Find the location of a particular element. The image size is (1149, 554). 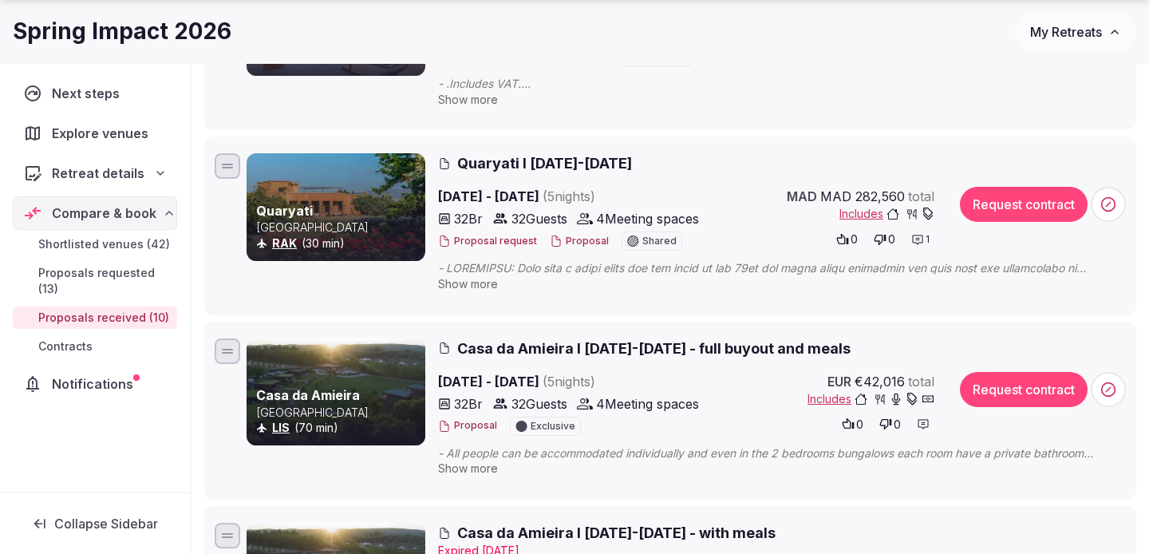

a: Shortlisted venues (42) is located at coordinates (95, 244).